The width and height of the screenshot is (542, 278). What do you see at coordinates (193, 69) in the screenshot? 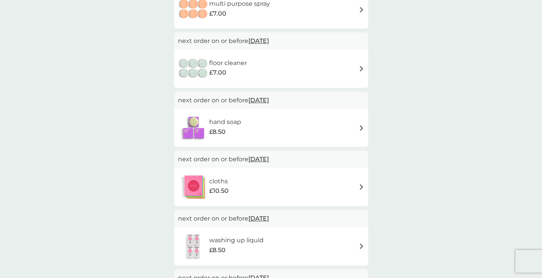
I see `img: floor cleaner` at bounding box center [193, 69].